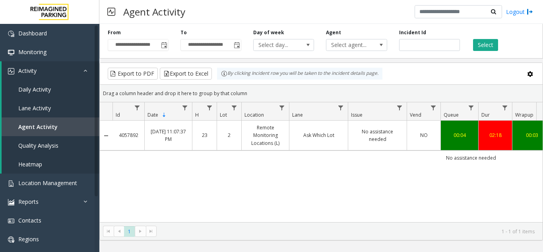  Describe the element at coordinates (254, 115) in the screenshot. I see `span: Location` at that location.